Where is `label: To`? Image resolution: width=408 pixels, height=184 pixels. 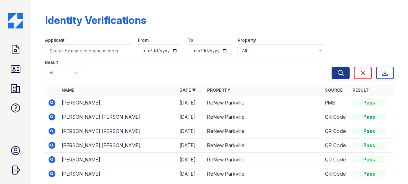 label: To is located at coordinates (190, 40).